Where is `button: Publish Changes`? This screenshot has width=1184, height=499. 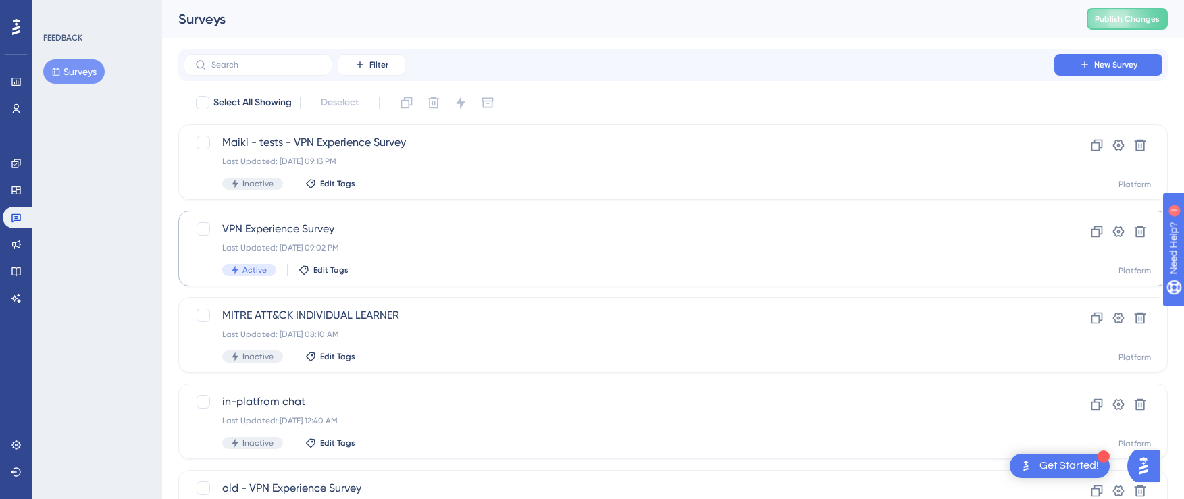 button: Publish Changes is located at coordinates (1127, 19).